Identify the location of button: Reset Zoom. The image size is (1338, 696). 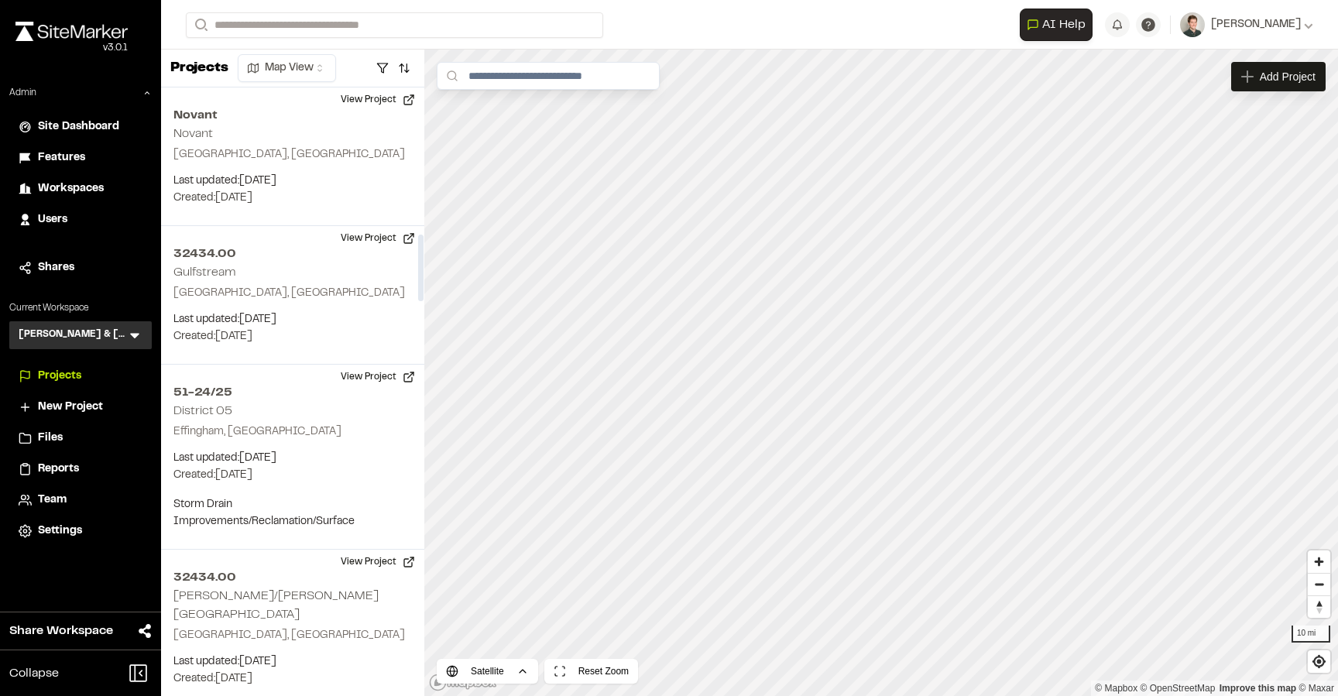
(591, 671).